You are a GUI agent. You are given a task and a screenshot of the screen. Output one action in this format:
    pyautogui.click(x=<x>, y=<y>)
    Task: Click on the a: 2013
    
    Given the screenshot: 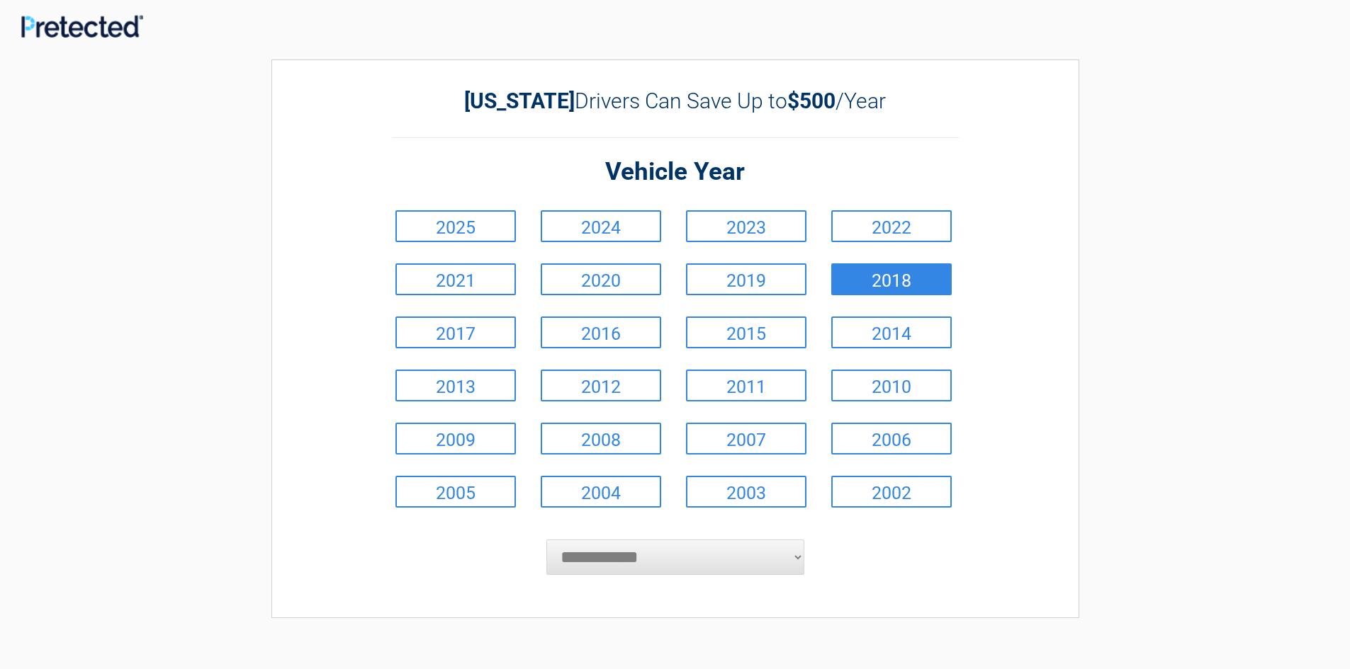 What is the action you would take?
    pyautogui.click(x=456, y=385)
    